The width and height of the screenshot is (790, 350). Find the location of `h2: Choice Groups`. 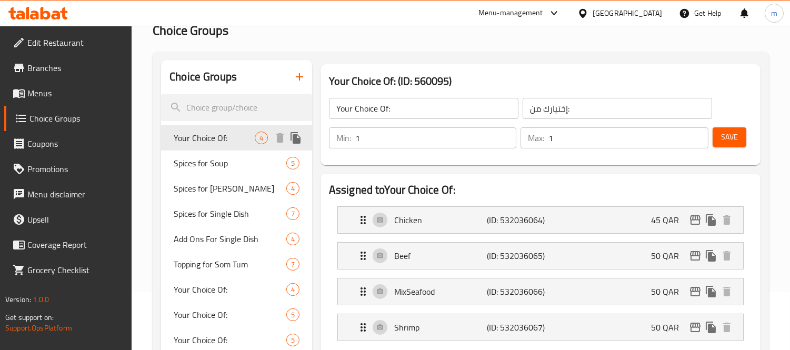

h2: Choice Groups is located at coordinates (203, 77).